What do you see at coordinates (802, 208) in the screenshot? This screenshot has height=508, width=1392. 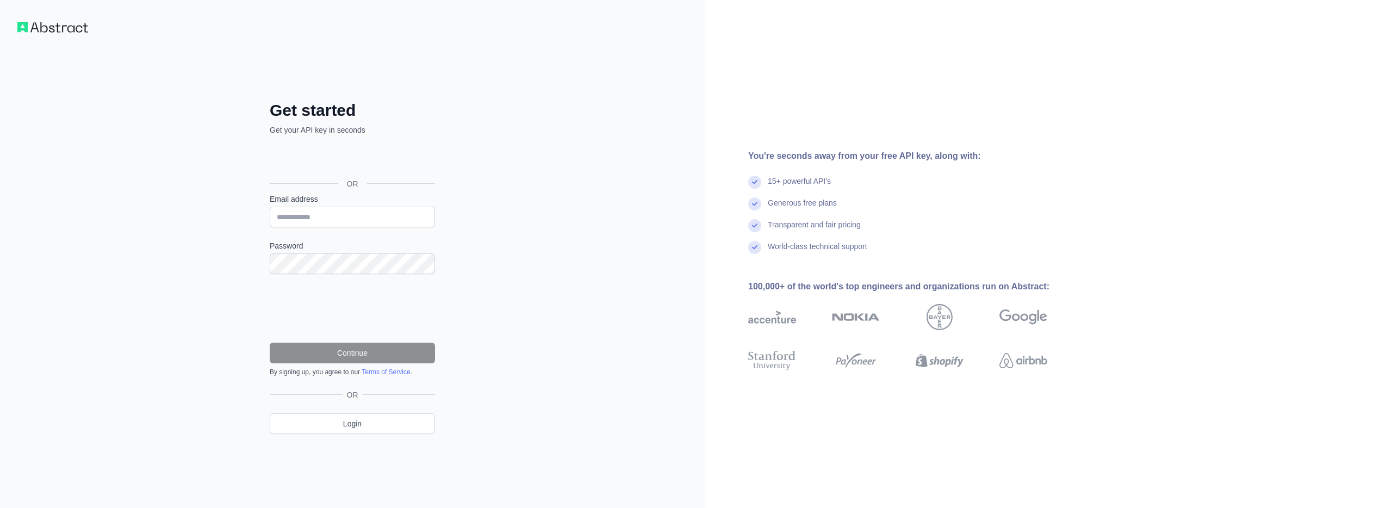 I see `div: Generous free plans` at bounding box center [802, 208].